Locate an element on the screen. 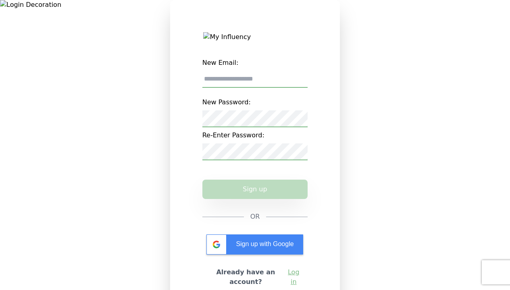  label: New Password: is located at coordinates (255, 102).